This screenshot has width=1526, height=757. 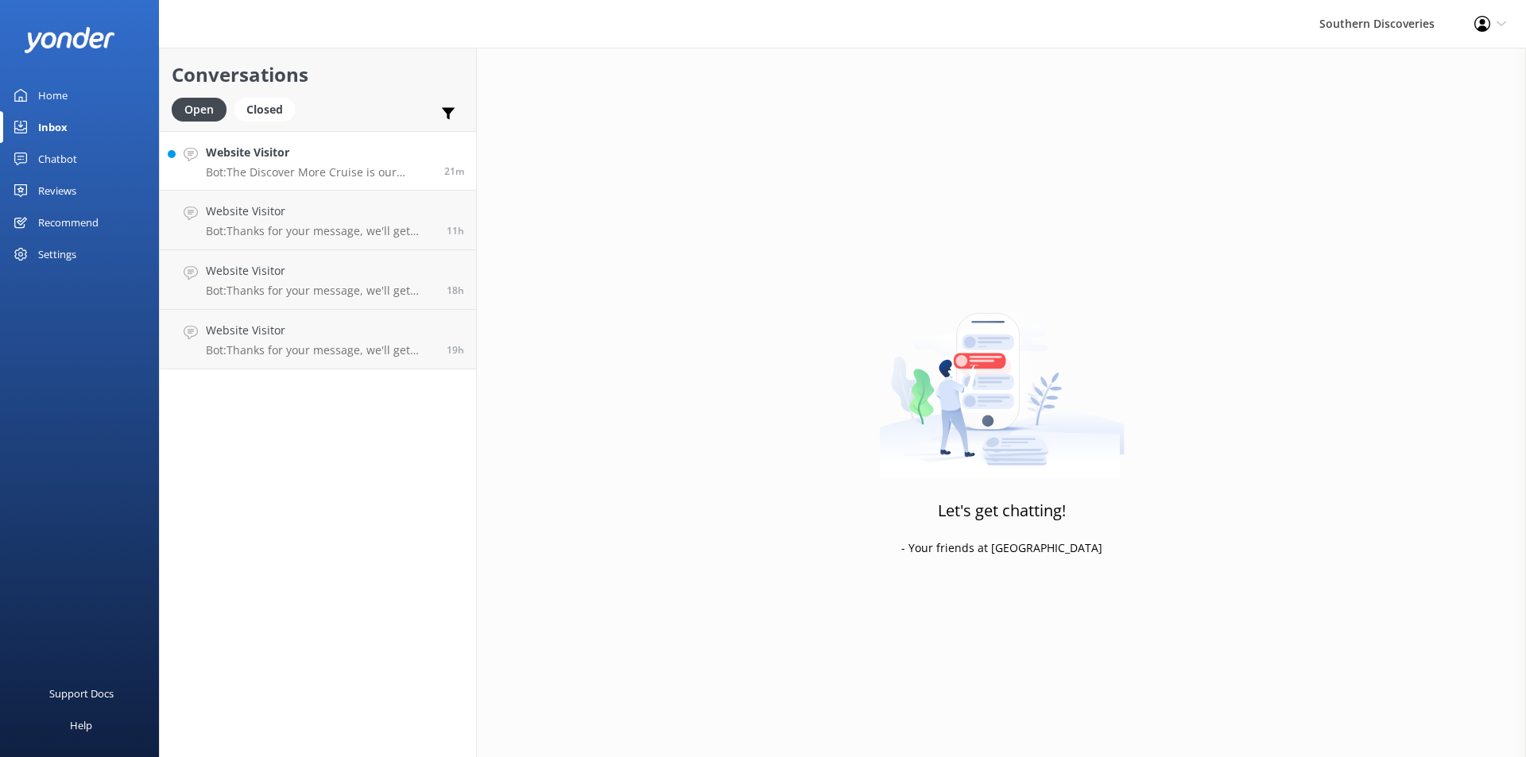 I want to click on div: Recommend, so click(x=68, y=222).